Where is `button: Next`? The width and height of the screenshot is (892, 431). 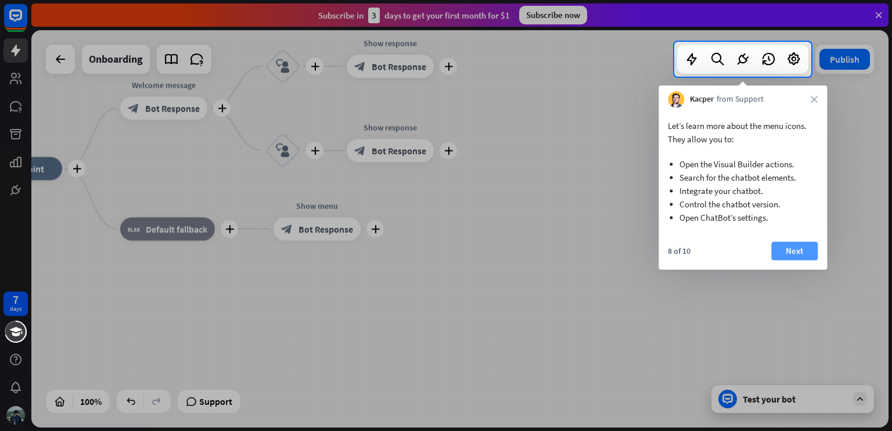 button: Next is located at coordinates (794, 251).